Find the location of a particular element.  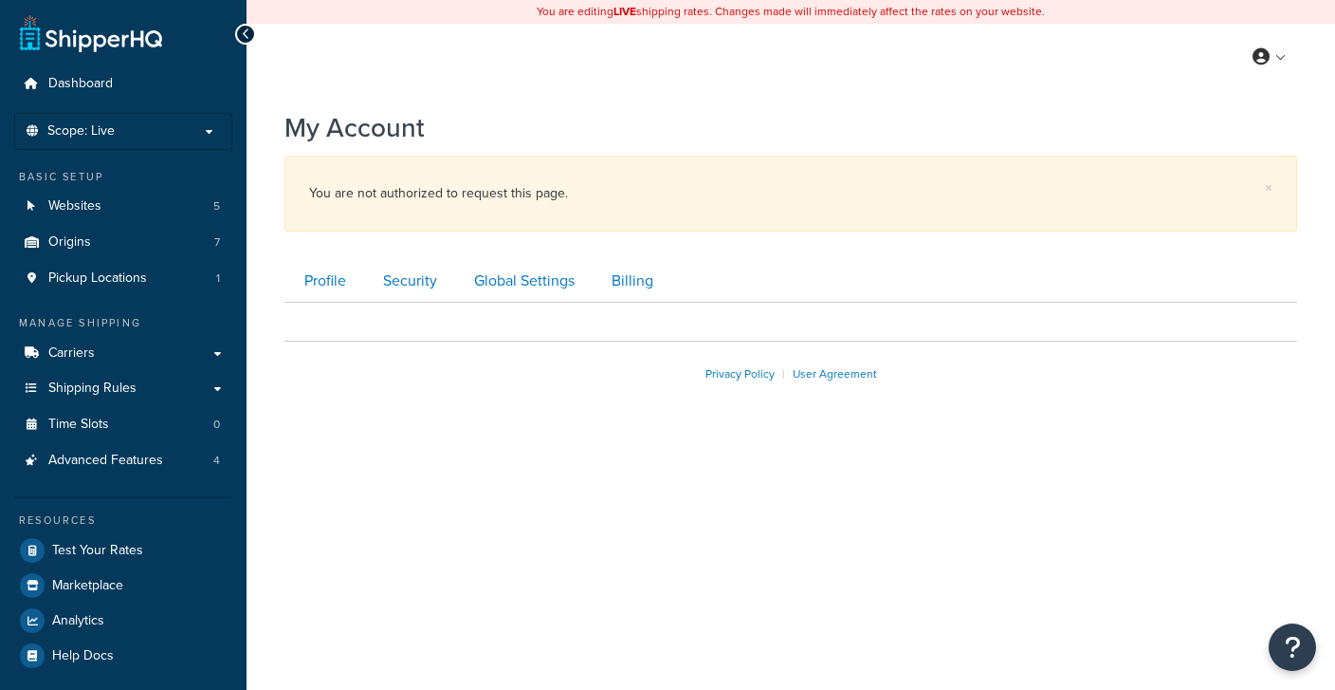

a: Security is located at coordinates (408, 281).